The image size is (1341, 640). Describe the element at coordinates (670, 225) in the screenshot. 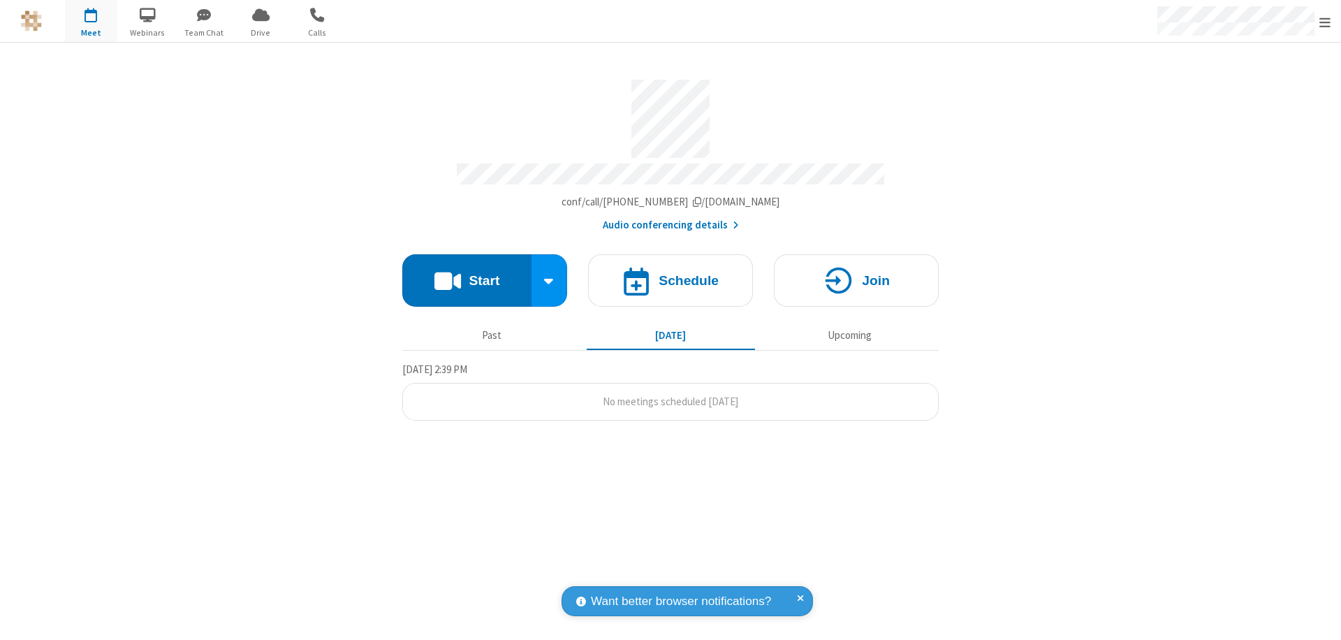

I see `button: Audio conferencing details` at that location.